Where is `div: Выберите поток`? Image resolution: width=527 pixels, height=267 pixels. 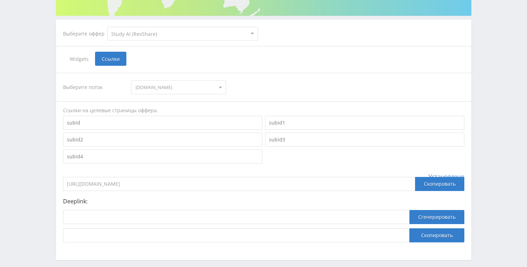
div: Выберите поток is located at coordinates (94, 87).